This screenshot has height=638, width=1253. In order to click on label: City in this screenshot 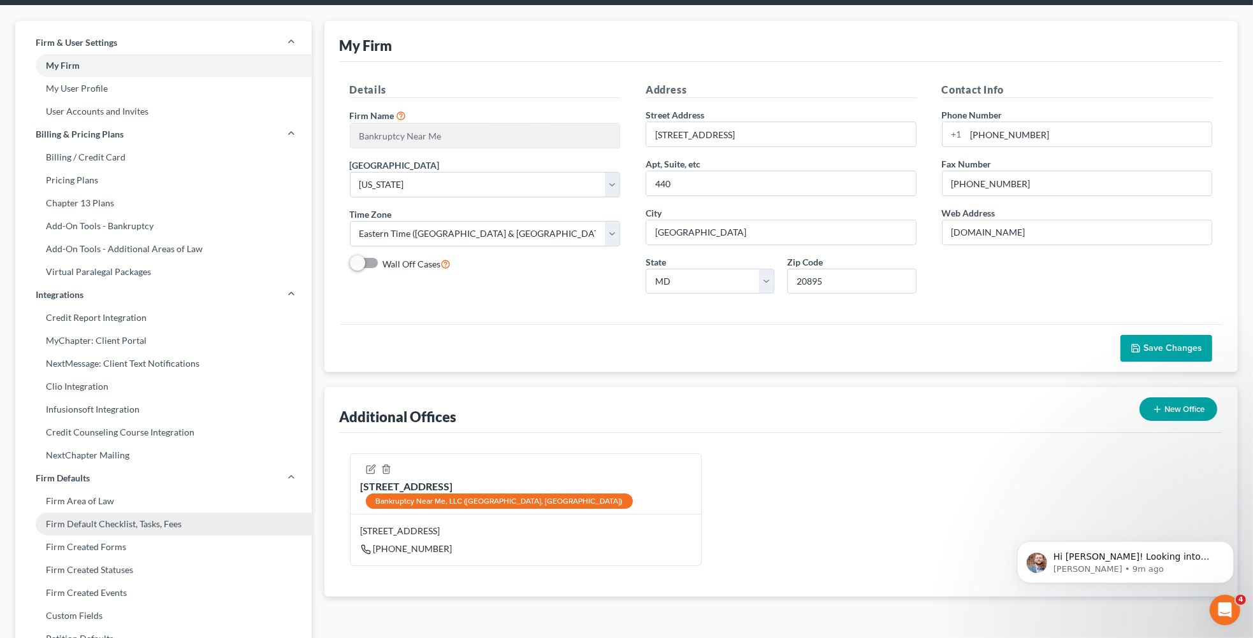, I will do `click(653, 213)`.